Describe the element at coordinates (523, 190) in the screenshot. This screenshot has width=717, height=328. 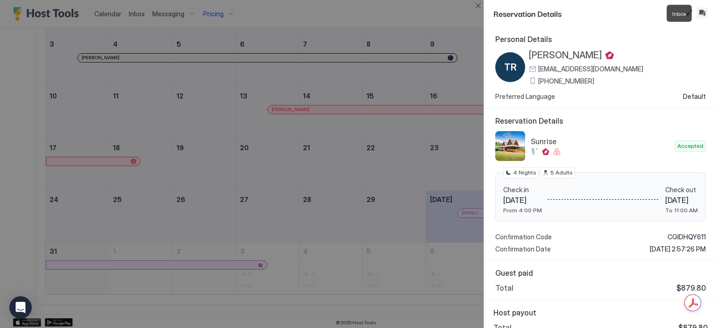
I see `span: Check in` at that location.